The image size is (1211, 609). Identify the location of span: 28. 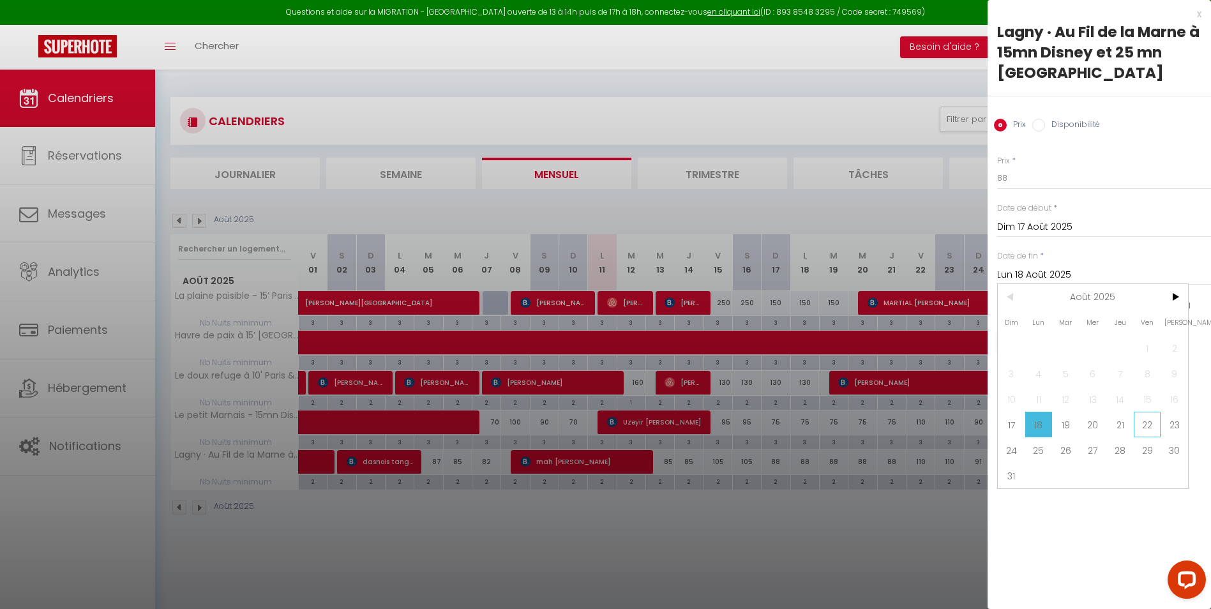
(1120, 450).